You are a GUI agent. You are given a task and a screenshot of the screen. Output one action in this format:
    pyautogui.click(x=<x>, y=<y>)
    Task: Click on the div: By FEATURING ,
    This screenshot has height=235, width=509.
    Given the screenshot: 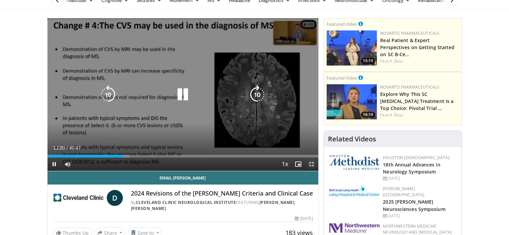 What is the action you would take?
    pyautogui.click(x=222, y=206)
    